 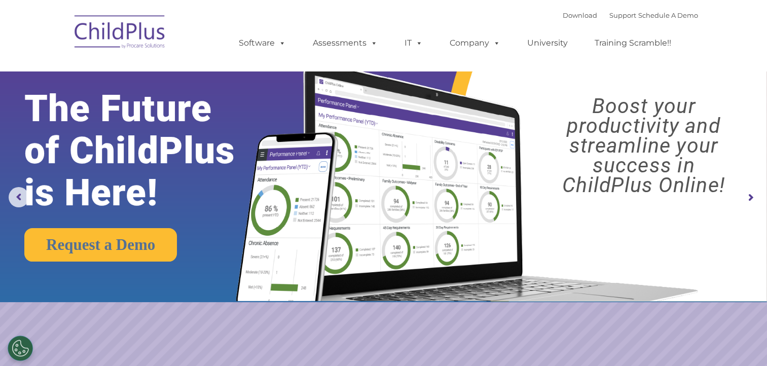 I want to click on span: Phone number, so click(x=162, y=112).